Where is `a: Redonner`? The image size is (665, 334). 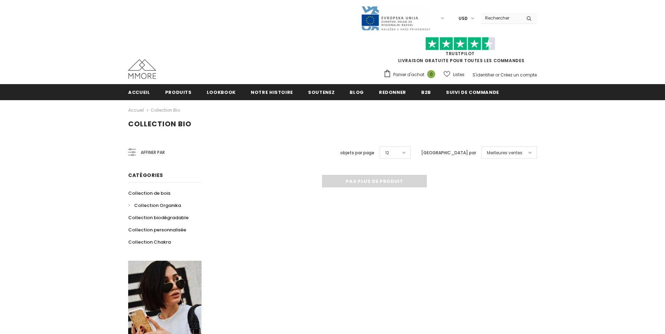 a: Redonner is located at coordinates (393, 92).